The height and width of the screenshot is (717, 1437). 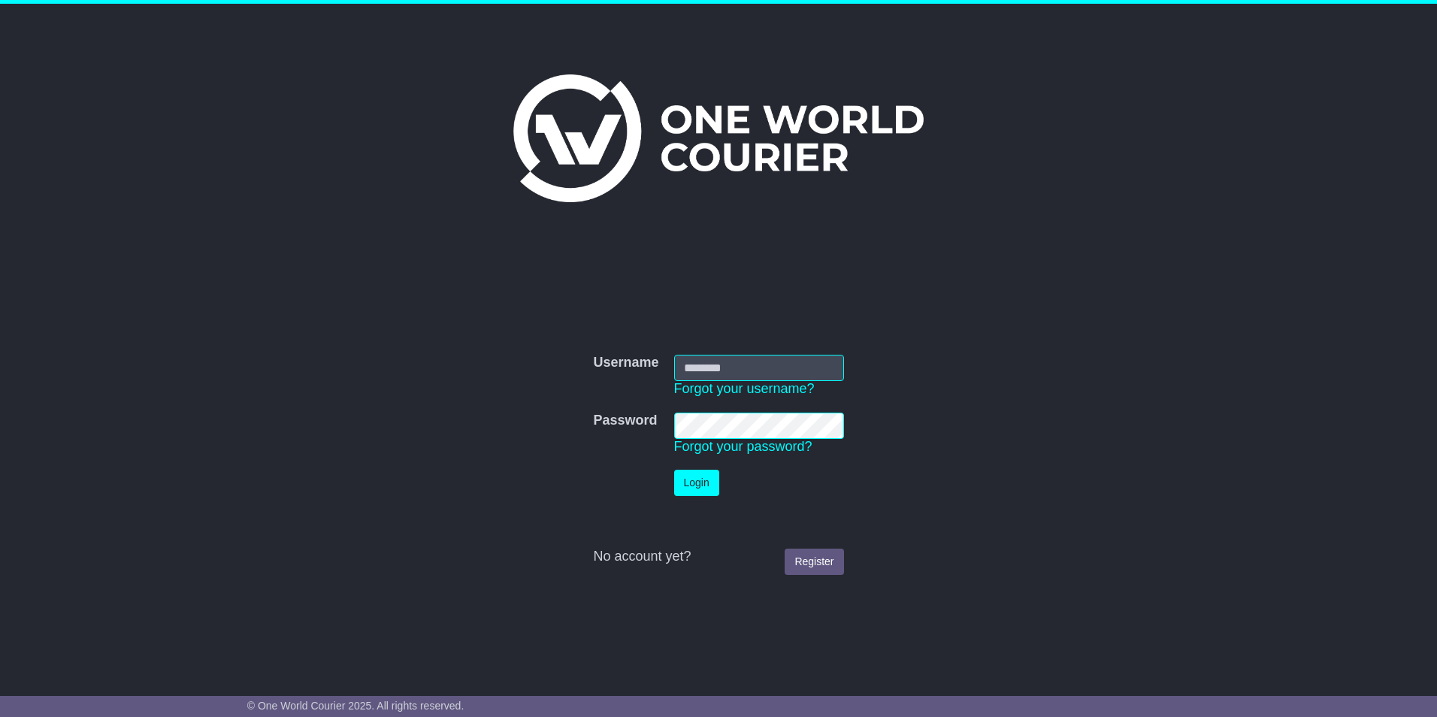 I want to click on label: Password, so click(x=624, y=421).